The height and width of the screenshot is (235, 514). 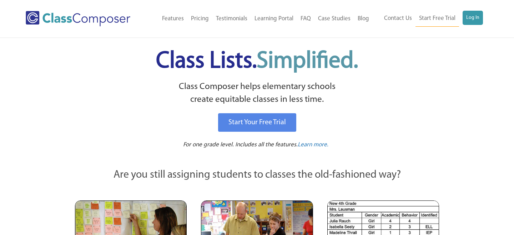 I want to click on a: FAQ, so click(x=305, y=19).